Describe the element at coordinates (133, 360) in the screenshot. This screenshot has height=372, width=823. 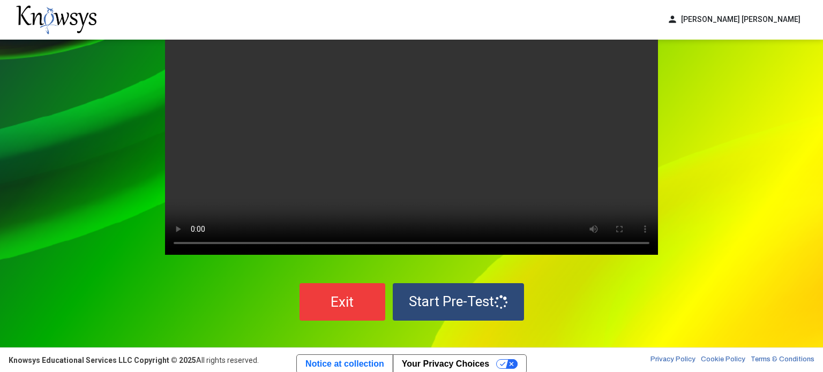
I see `div: All rights reserved.` at that location.